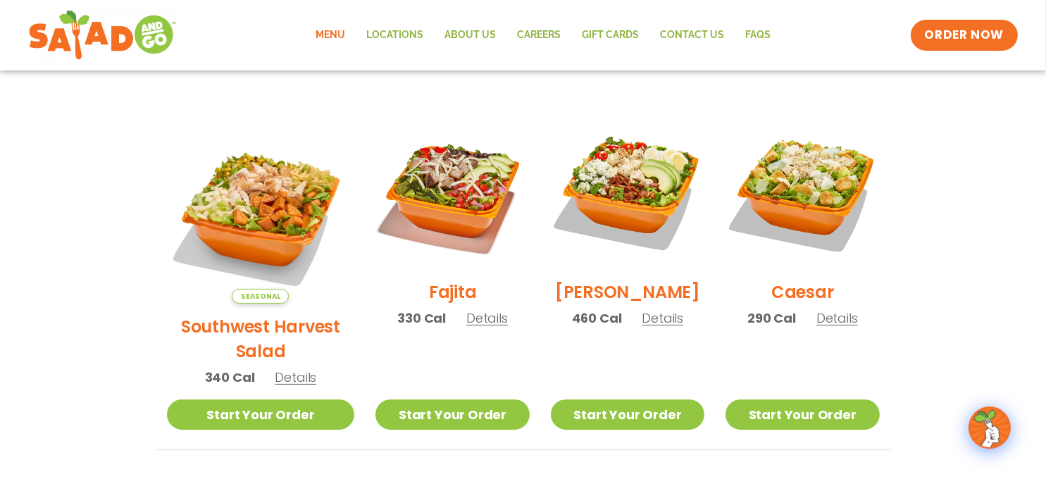  What do you see at coordinates (470, 35) in the screenshot?
I see `a: About Us` at bounding box center [470, 35].